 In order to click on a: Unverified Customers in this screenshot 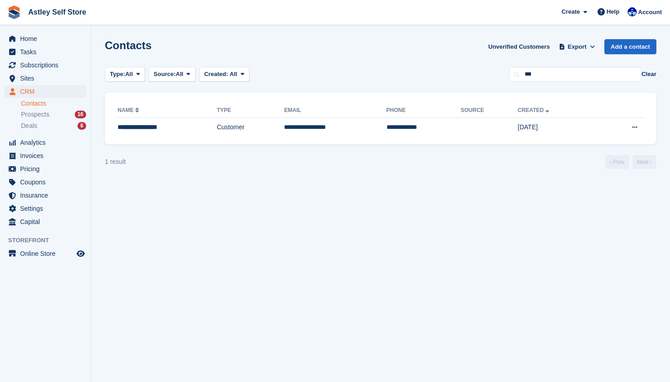, I will do `click(518, 46)`.